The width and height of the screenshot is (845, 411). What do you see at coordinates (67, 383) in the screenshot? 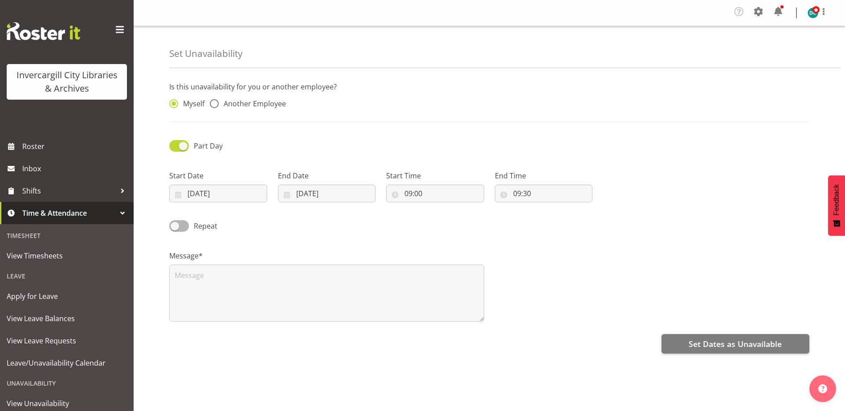
I see `div: Unavailability` at bounding box center [67, 383].